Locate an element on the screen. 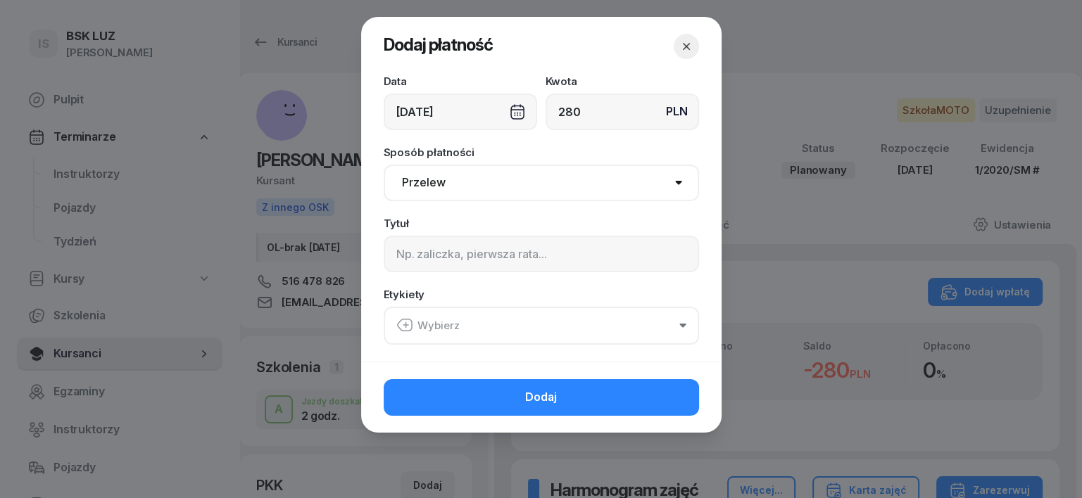 Image resolution: width=1082 pixels, height=498 pixels. span: Dodaj is located at coordinates (541, 398).